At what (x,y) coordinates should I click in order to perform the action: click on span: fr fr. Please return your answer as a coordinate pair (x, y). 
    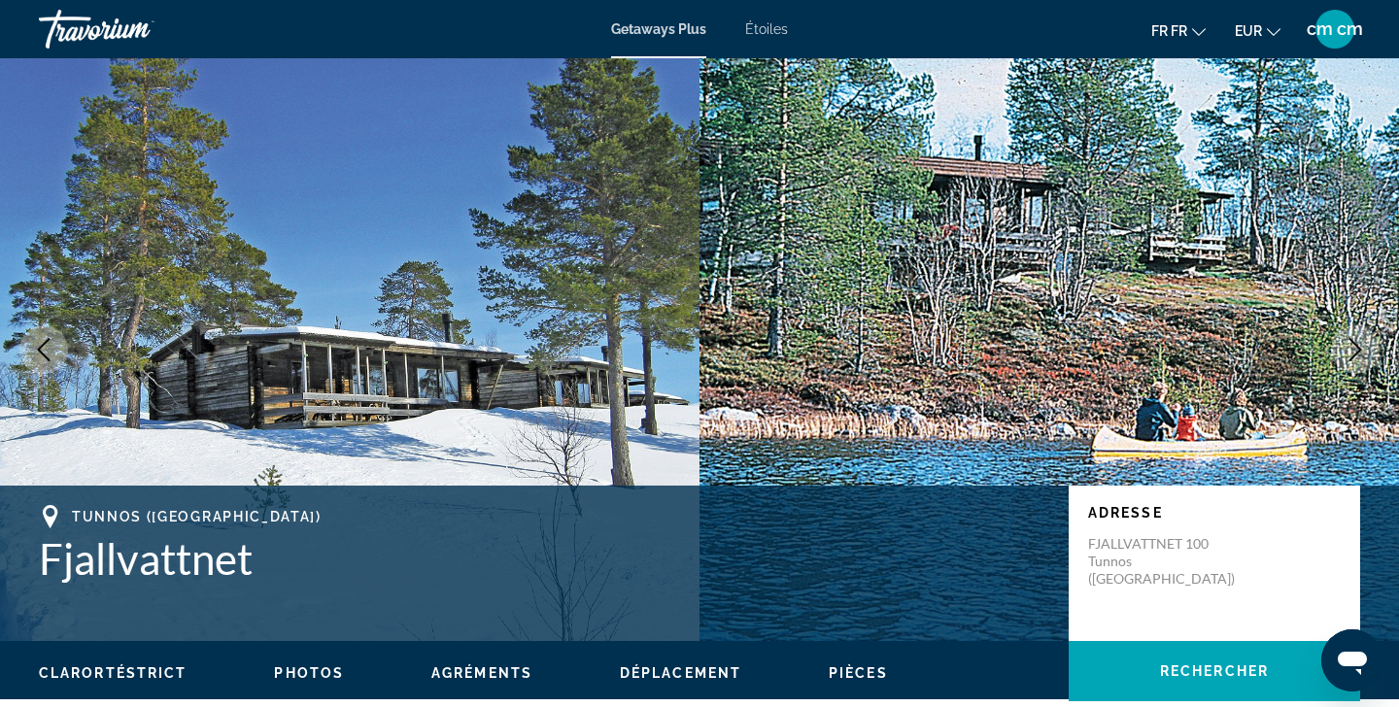
    Looking at the image, I should click on (1169, 31).